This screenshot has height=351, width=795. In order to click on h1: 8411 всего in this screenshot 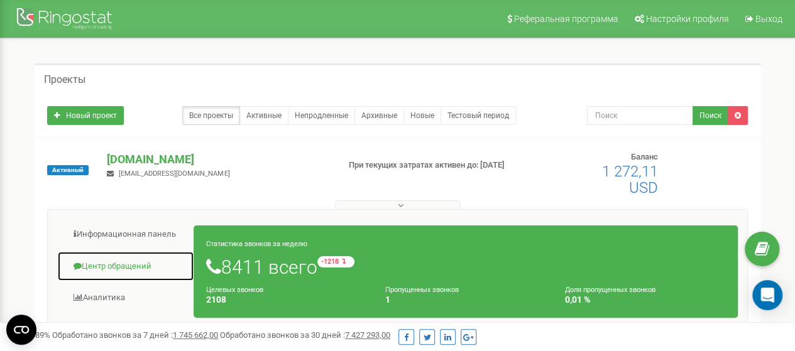, I will do `click(466, 267)`.